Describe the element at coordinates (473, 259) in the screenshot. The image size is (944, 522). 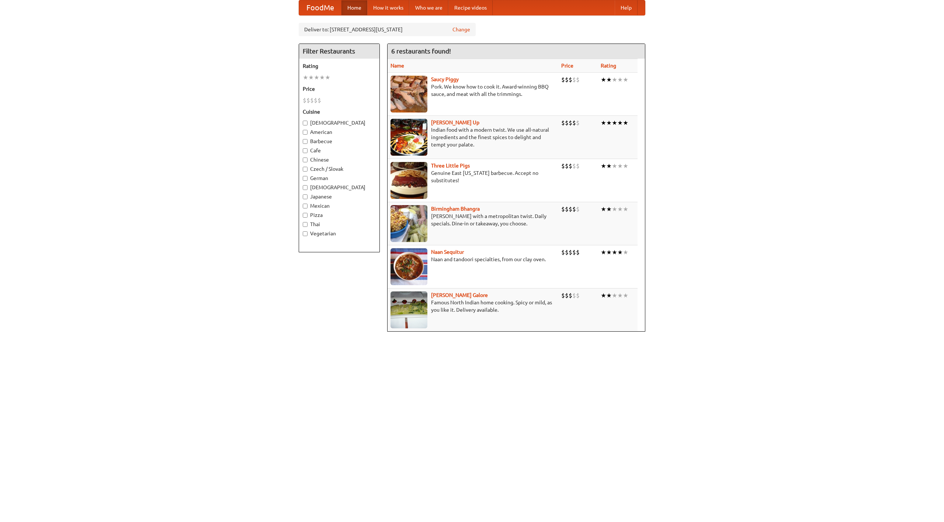
I see `p: Naan and tandoori specialties, from our clay oven.` at that location.